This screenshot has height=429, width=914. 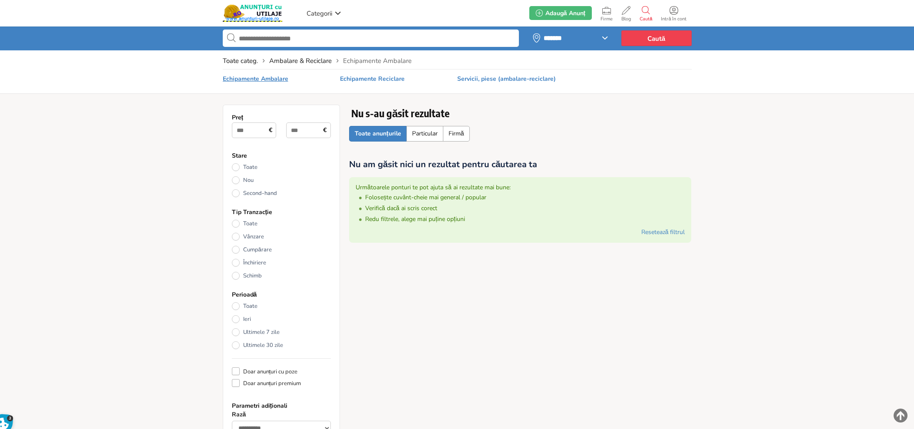 What do you see at coordinates (281, 319) in the screenshot?
I see `a: Ieri` at bounding box center [281, 319].